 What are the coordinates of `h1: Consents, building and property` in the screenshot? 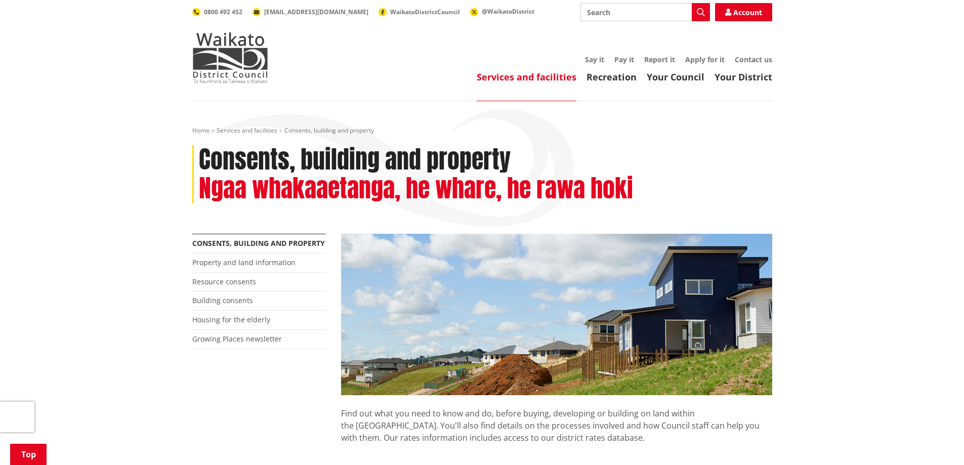 It's located at (355, 160).